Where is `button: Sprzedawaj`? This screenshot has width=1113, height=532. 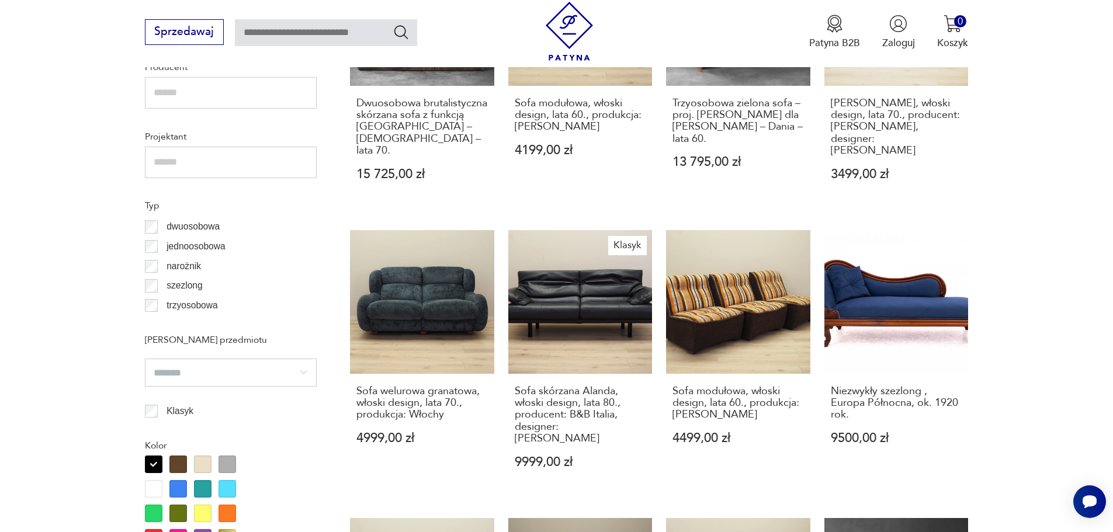 button: Sprzedawaj is located at coordinates (184, 32).